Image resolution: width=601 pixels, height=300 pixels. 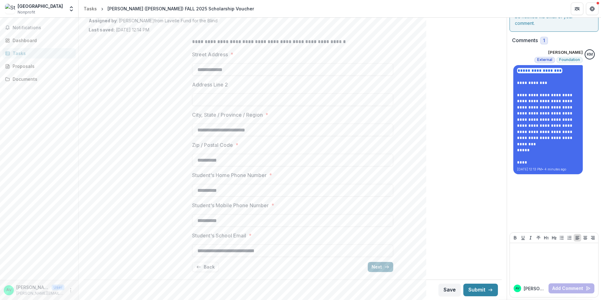 What do you see at coordinates (523, 238) in the screenshot?
I see `button: Underline` at bounding box center [523, 238].